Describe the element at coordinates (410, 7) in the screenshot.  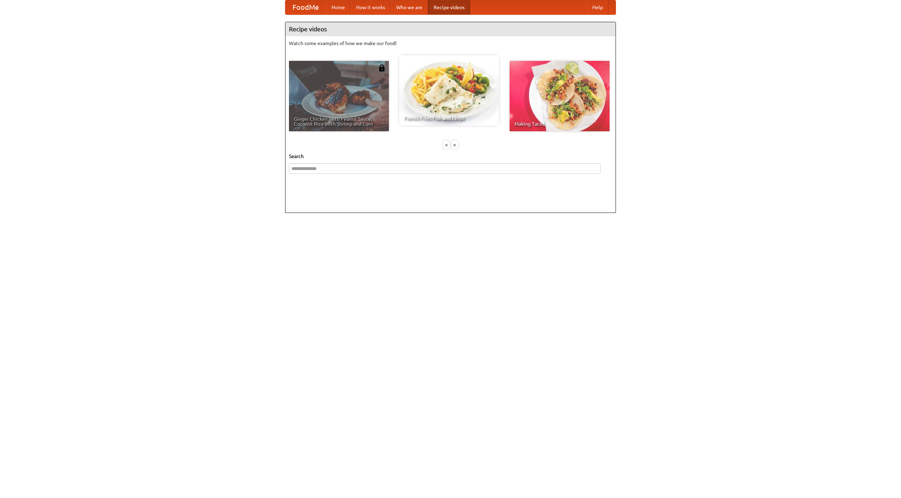
I see `a: Who we are` at that location.